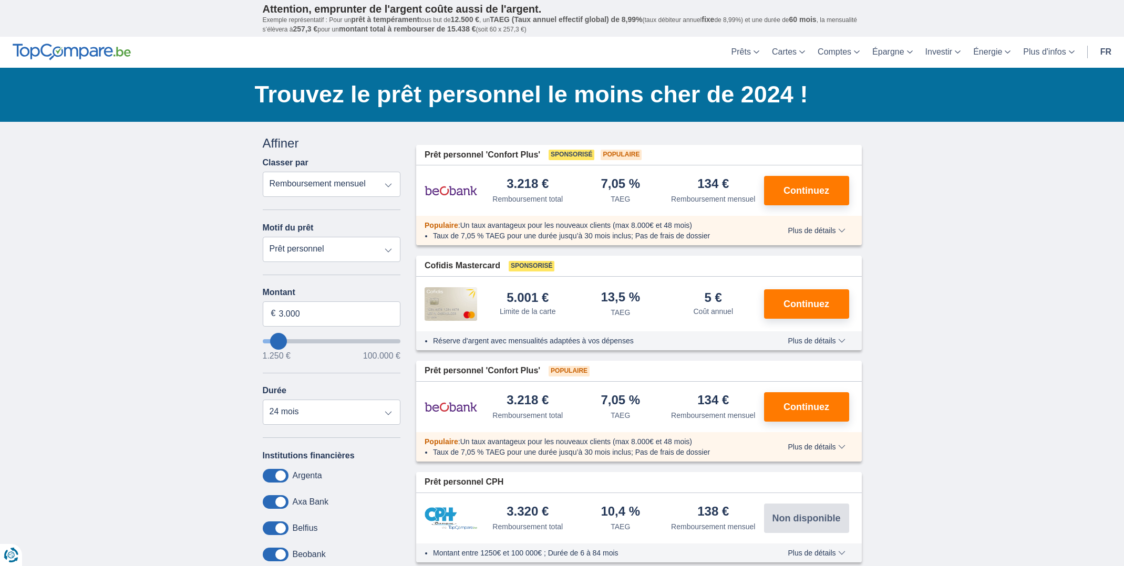 The height and width of the screenshot is (566, 1124). I want to click on li: Montant entre 1250€ et 100 000€ ; Durée de 6 à 84 mois, so click(595, 553).